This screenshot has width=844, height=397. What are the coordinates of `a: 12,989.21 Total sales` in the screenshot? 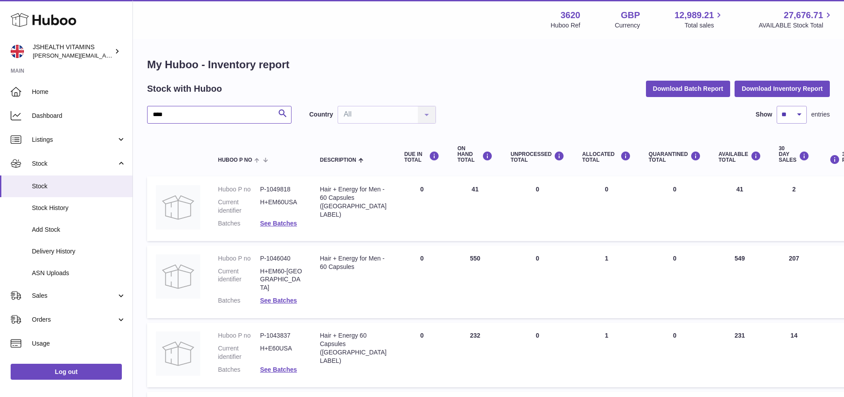 It's located at (699, 19).